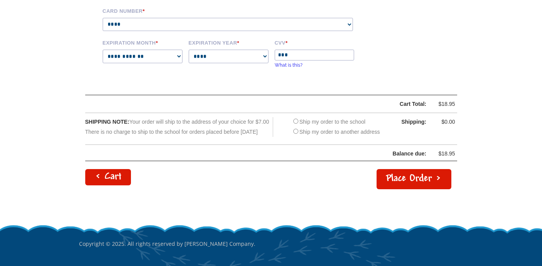  I want to click on span: SHIPPING NOTE:, so click(107, 122).